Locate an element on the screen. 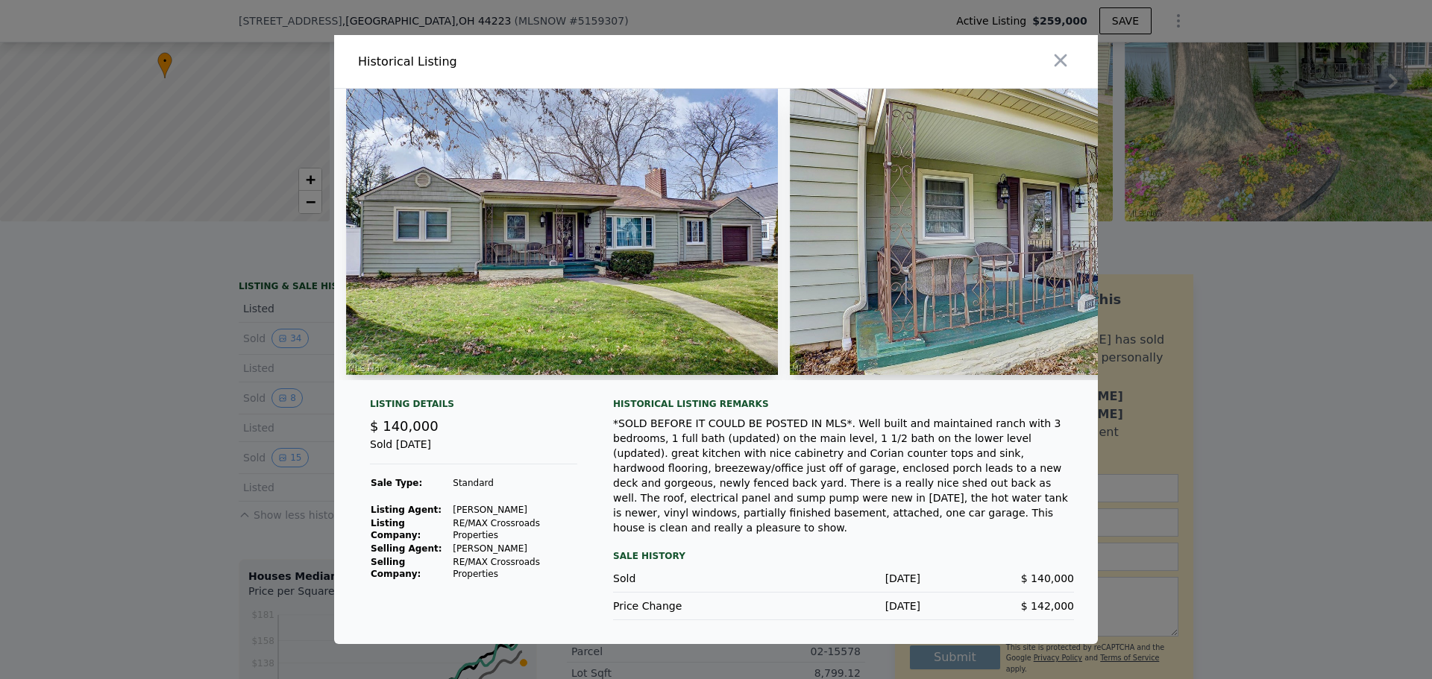  span: $ 142,000 is located at coordinates (1047, 606).